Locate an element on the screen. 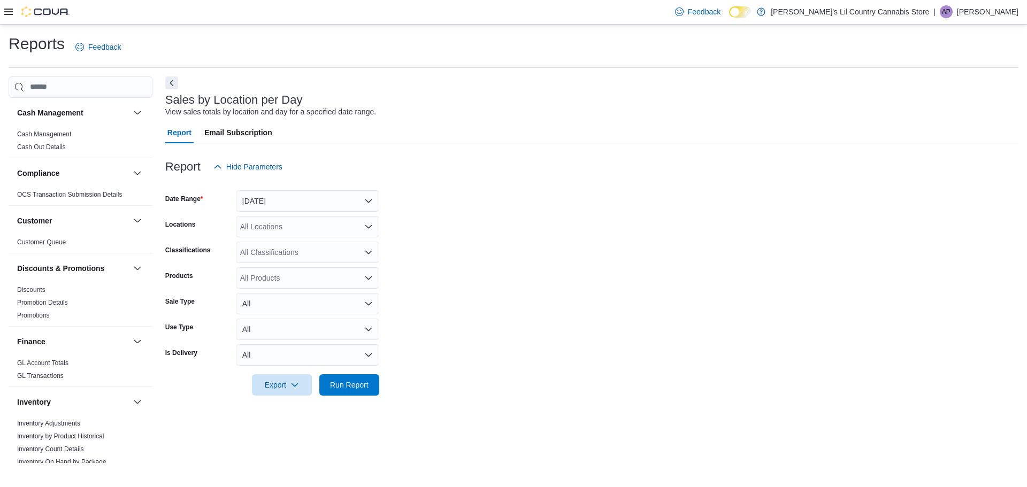  label: Date Range is located at coordinates (184, 199).